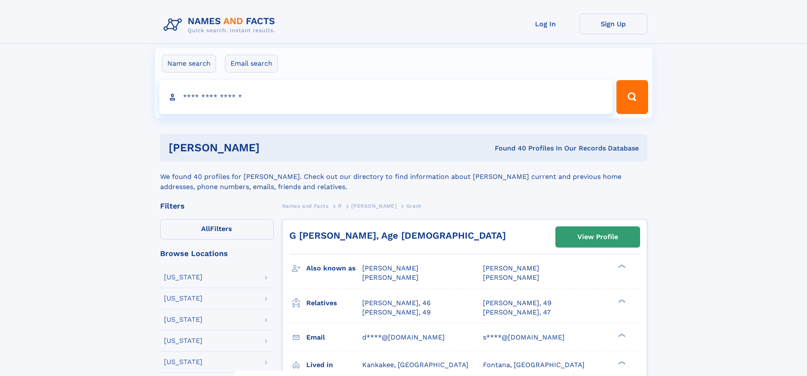  I want to click on span: R, so click(340, 206).